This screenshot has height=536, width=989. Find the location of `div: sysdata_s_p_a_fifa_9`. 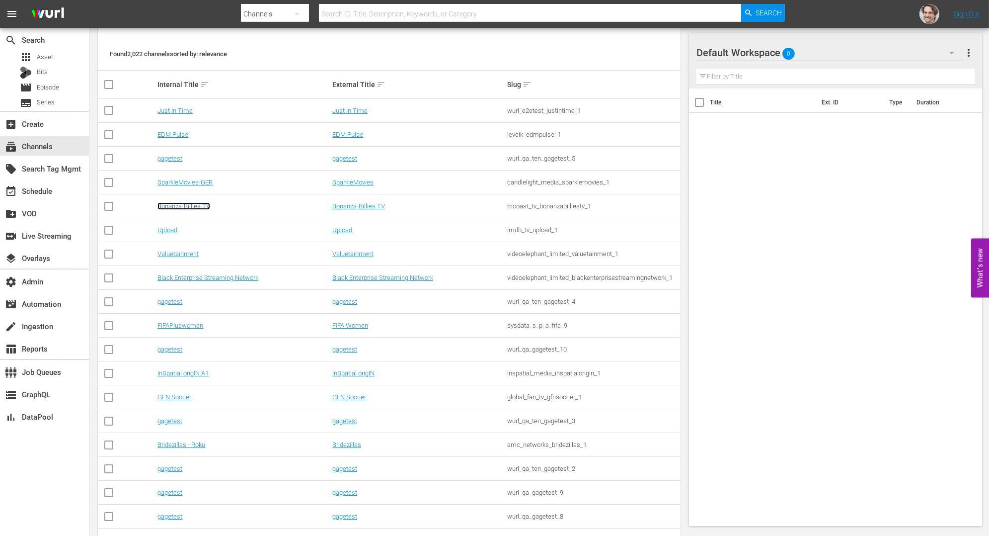

div: sysdata_s_p_a_fifa_9 is located at coordinates (593, 325).